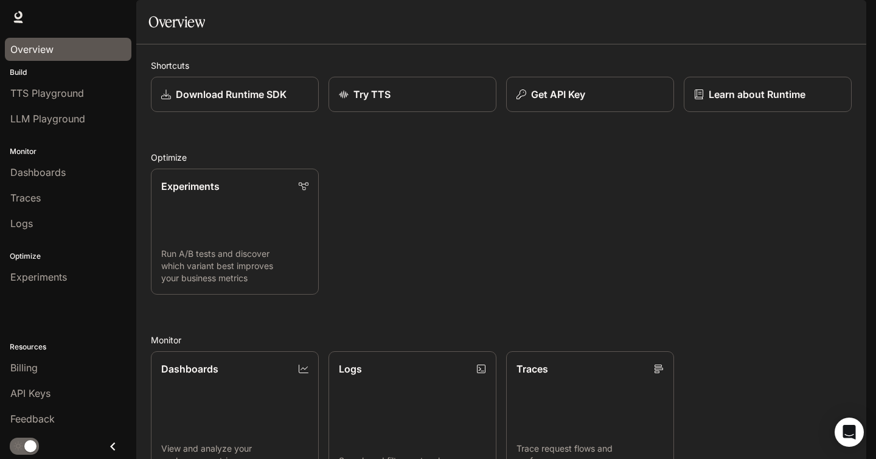  Describe the element at coordinates (235, 94) in the screenshot. I see `a: Download Runtime SDK` at that location.